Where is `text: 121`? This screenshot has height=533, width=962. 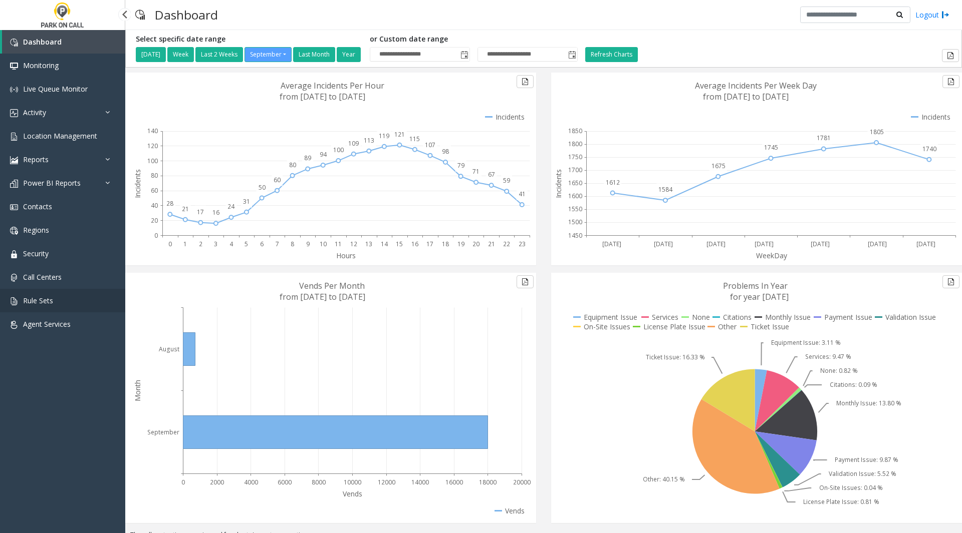 text: 121 is located at coordinates (399, 134).